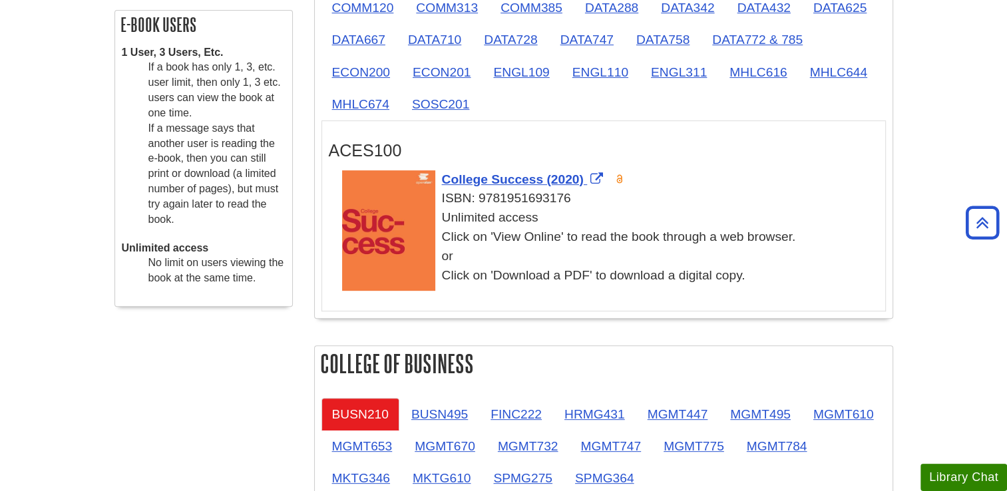 This screenshot has width=1007, height=491. Describe the element at coordinates (610, 246) in the screenshot. I see `div: Unlimited access Click on 'View Online' to read the book through a web browser. or Click on 'Down...` at that location.